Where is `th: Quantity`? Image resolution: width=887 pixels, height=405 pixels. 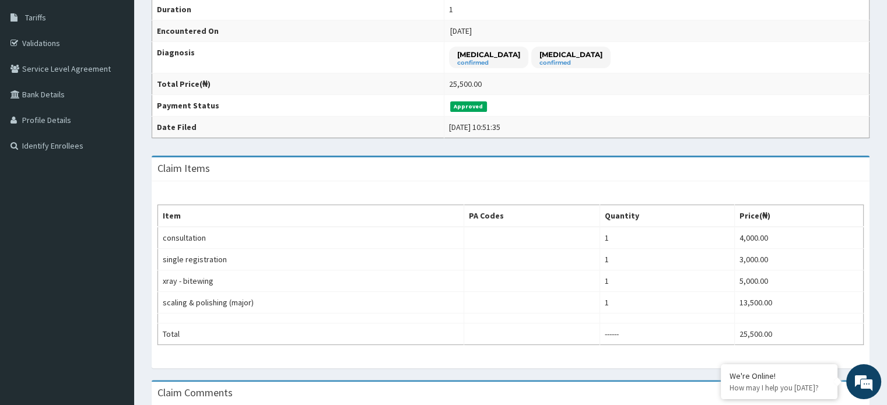 th: Quantity is located at coordinates (667, 216).